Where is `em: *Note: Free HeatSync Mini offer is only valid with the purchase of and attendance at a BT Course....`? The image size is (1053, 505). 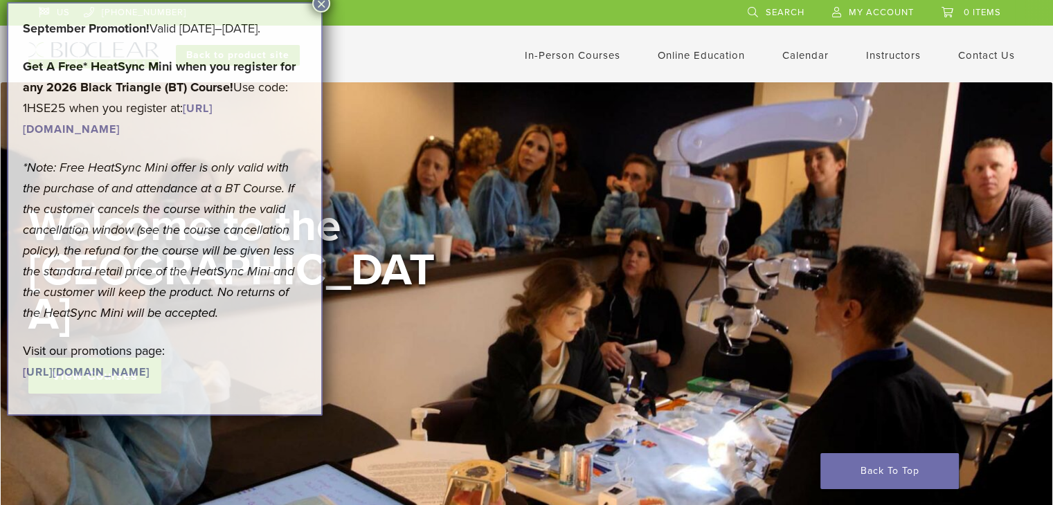 em: *Note: Free HeatSync Mini offer is only valid with the purchase of and attendance at a BT Course.... is located at coordinates (159, 240).